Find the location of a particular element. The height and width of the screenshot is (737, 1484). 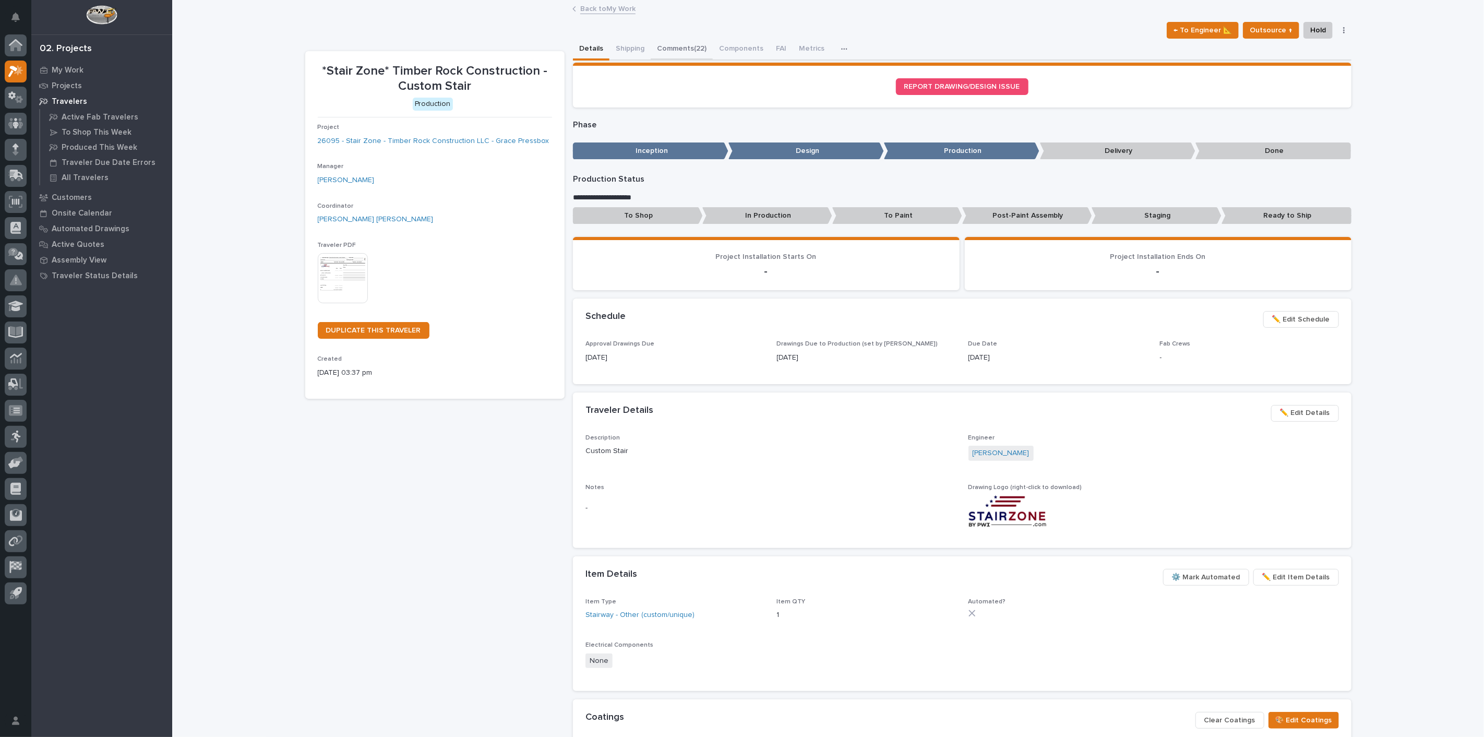

p: Traveler Status Details is located at coordinates (94, 276).